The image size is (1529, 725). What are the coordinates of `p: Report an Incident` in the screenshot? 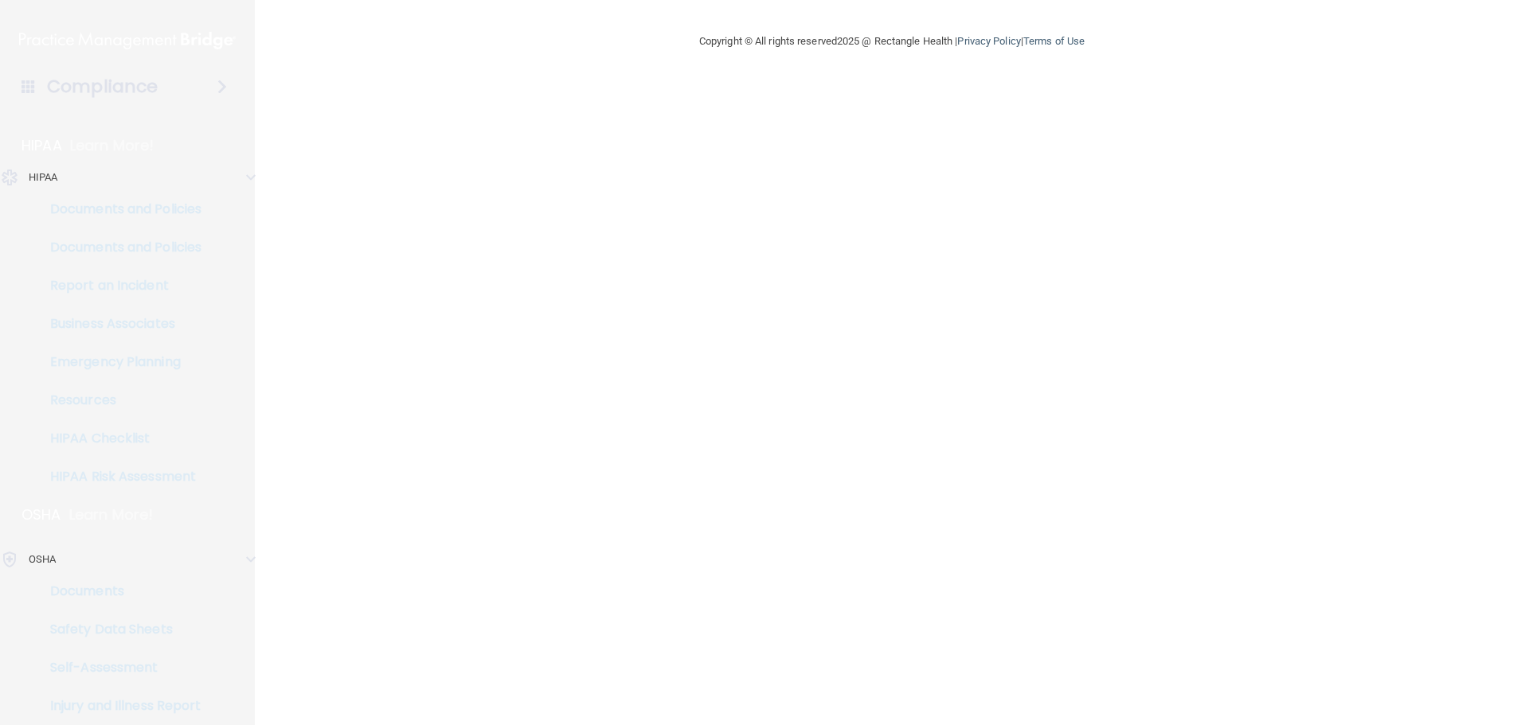 It's located at (119, 286).